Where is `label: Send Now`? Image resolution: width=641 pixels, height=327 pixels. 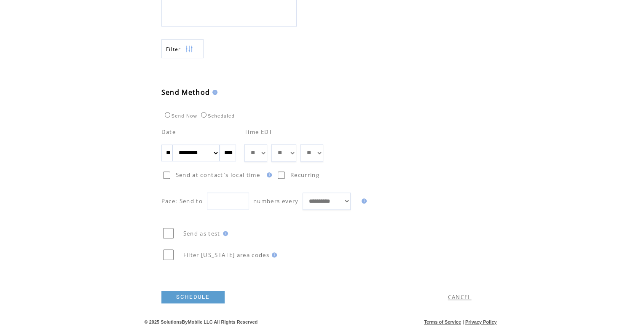 label: Send Now is located at coordinates (180, 116).